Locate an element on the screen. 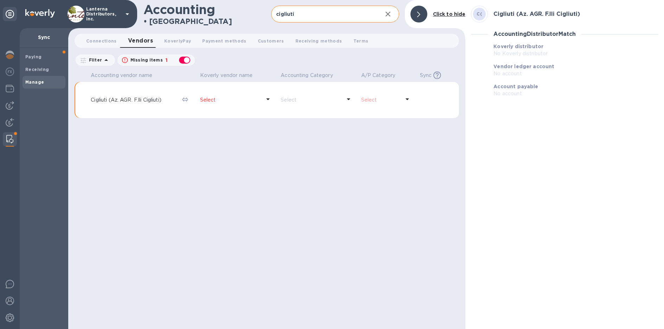  p: Koverly vendor name is located at coordinates (227, 75).